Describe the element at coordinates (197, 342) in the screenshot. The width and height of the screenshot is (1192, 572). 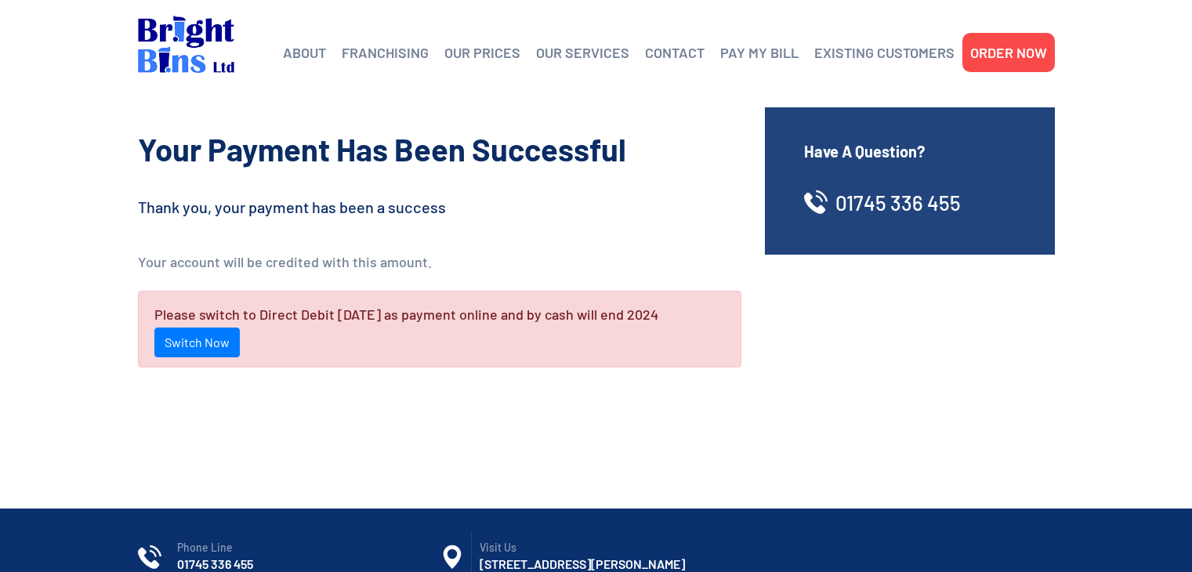
I see `a: Switch Now` at that location.